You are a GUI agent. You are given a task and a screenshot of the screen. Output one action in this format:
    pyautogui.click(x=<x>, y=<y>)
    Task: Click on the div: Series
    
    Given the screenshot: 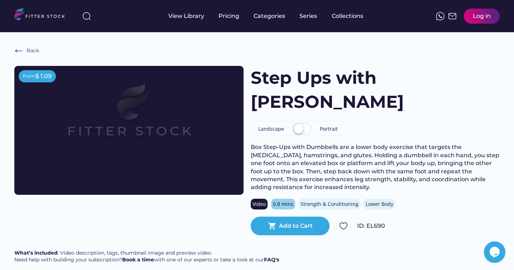 What is the action you would take?
    pyautogui.click(x=308, y=16)
    